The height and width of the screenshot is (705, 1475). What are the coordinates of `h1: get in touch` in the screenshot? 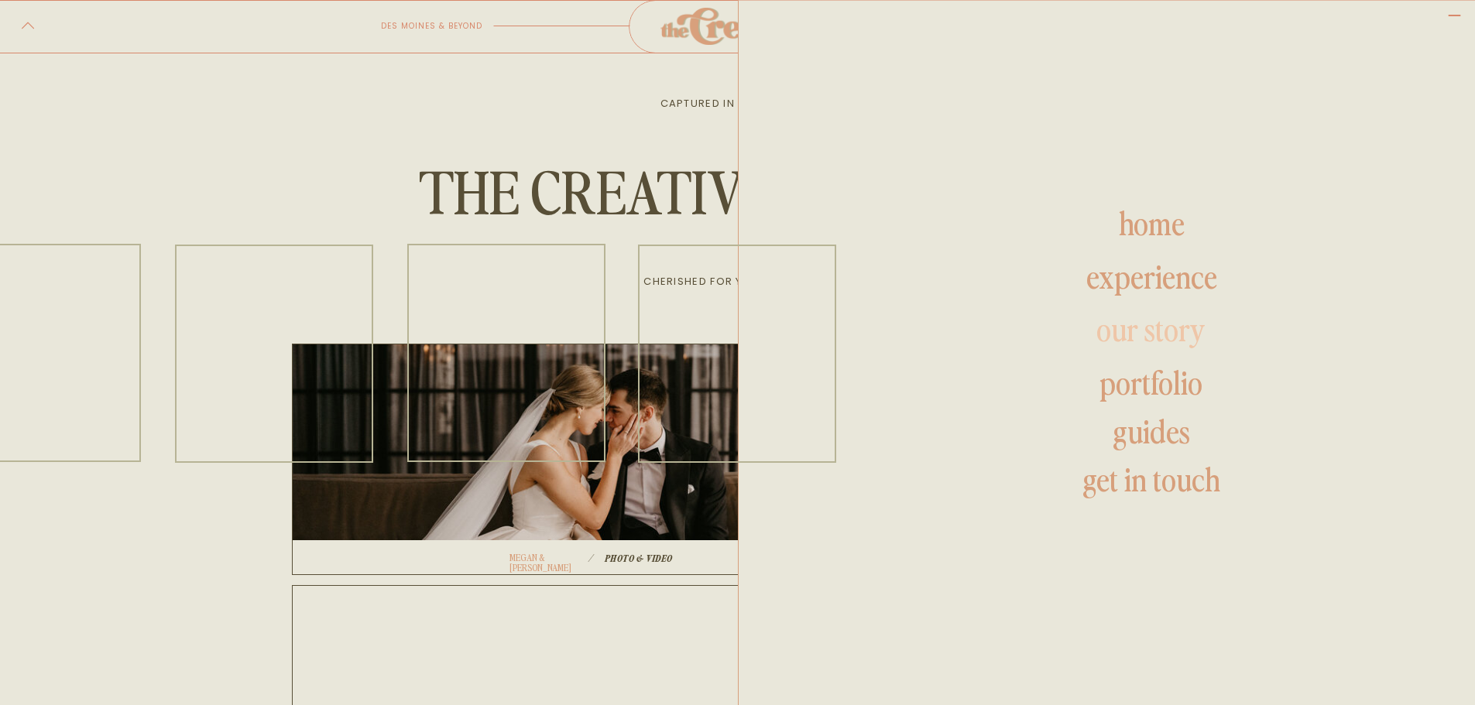 It's located at (1151, 481).